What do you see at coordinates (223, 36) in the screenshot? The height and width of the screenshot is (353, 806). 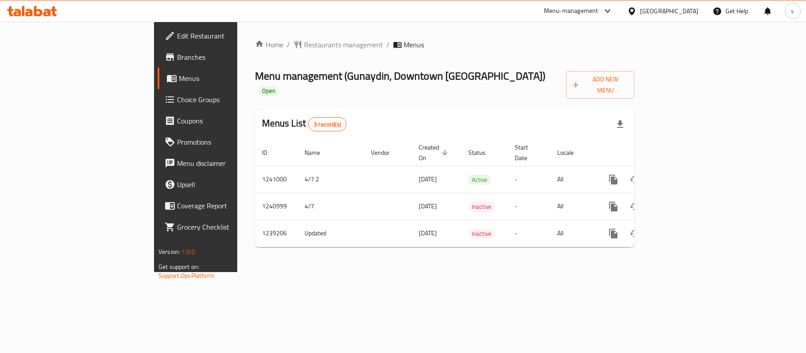 I see `a: Edit Restaurant` at bounding box center [223, 36].